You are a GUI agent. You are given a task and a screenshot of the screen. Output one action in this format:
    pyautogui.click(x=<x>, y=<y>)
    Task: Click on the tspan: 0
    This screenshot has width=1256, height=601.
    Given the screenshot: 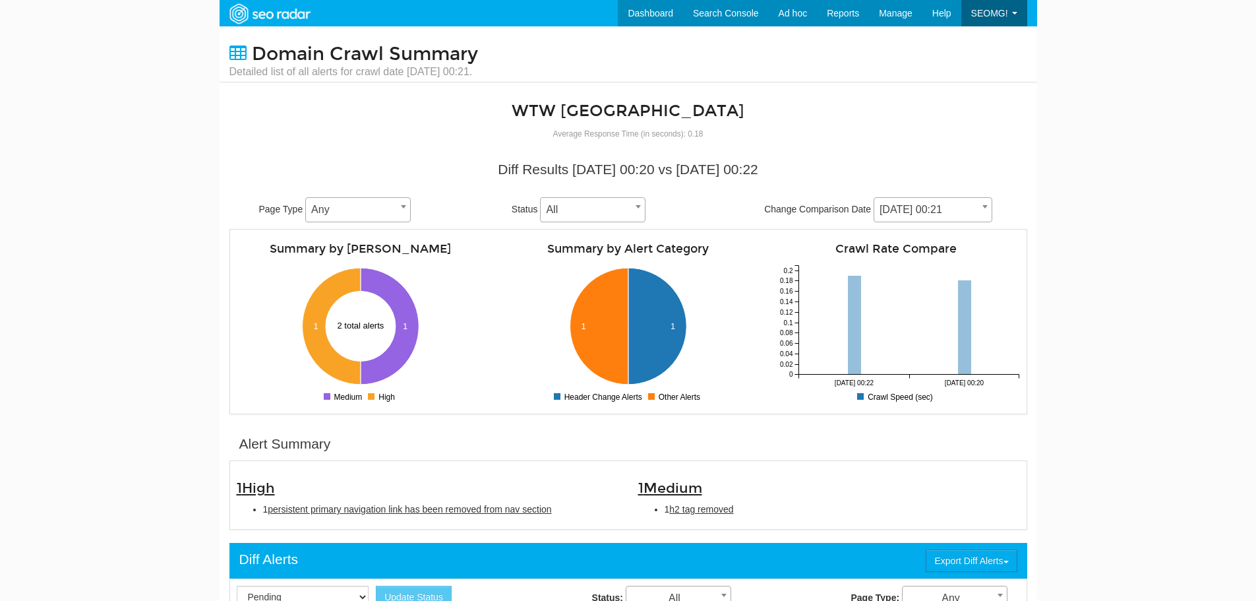 What is the action you would take?
    pyautogui.click(x=790, y=374)
    